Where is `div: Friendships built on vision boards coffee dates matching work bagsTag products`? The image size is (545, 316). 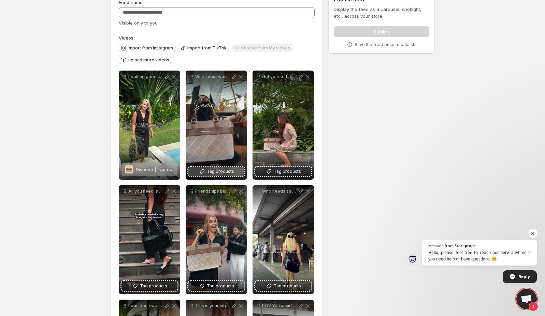
div: Friendships built on vision boards coffee dates matching work bagsTag products is located at coordinates (216, 240).